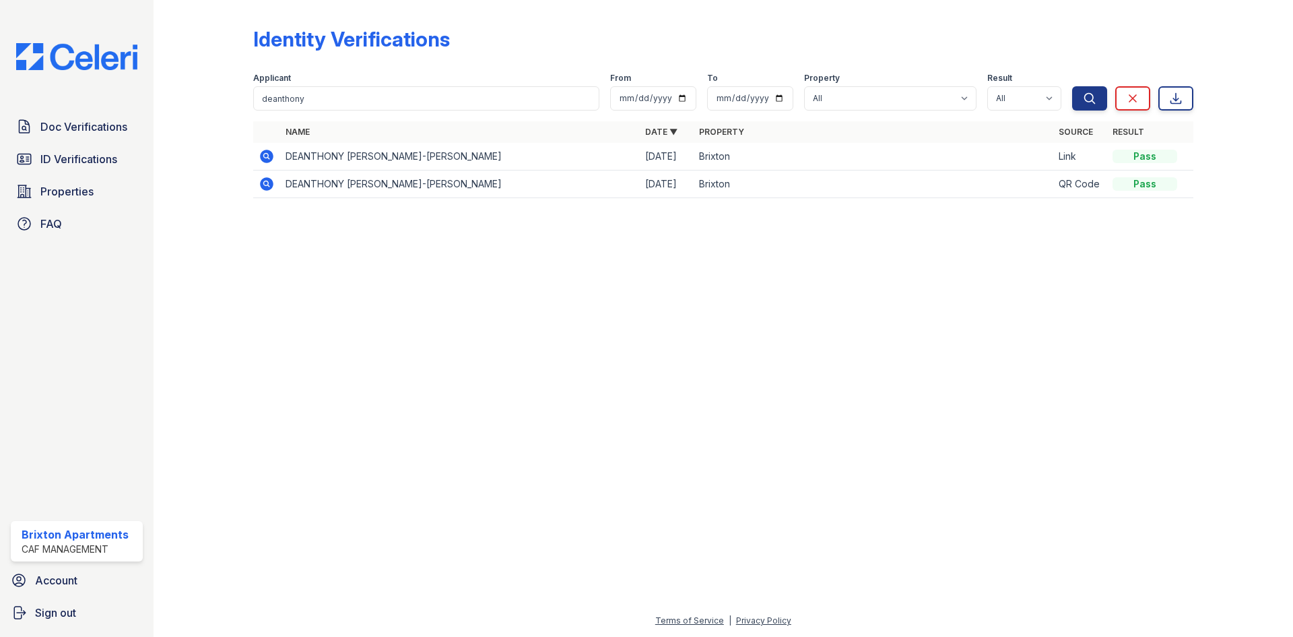  What do you see at coordinates (56, 580) in the screenshot?
I see `span: Account` at bounding box center [56, 580].